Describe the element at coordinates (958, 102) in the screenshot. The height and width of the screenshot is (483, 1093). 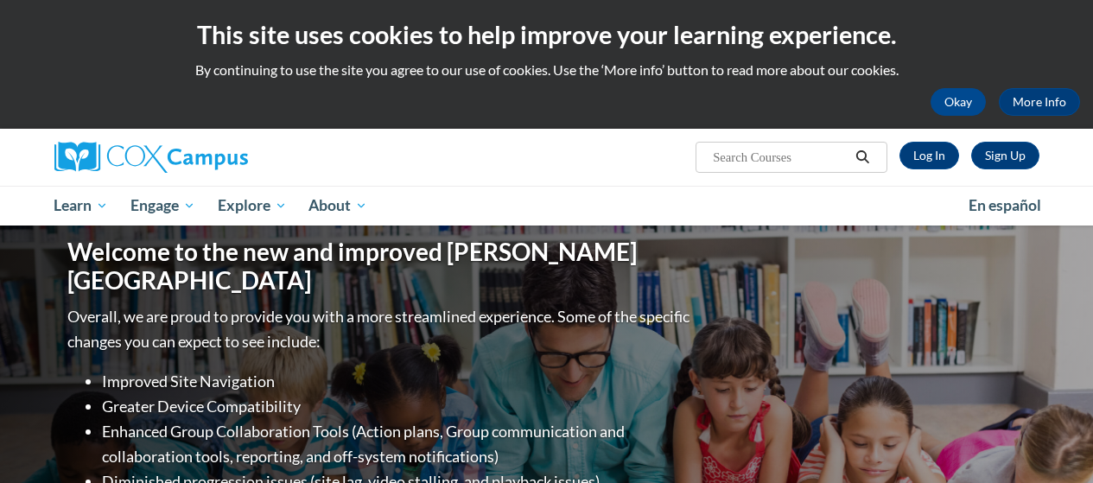
I see `button: Okay` at that location.